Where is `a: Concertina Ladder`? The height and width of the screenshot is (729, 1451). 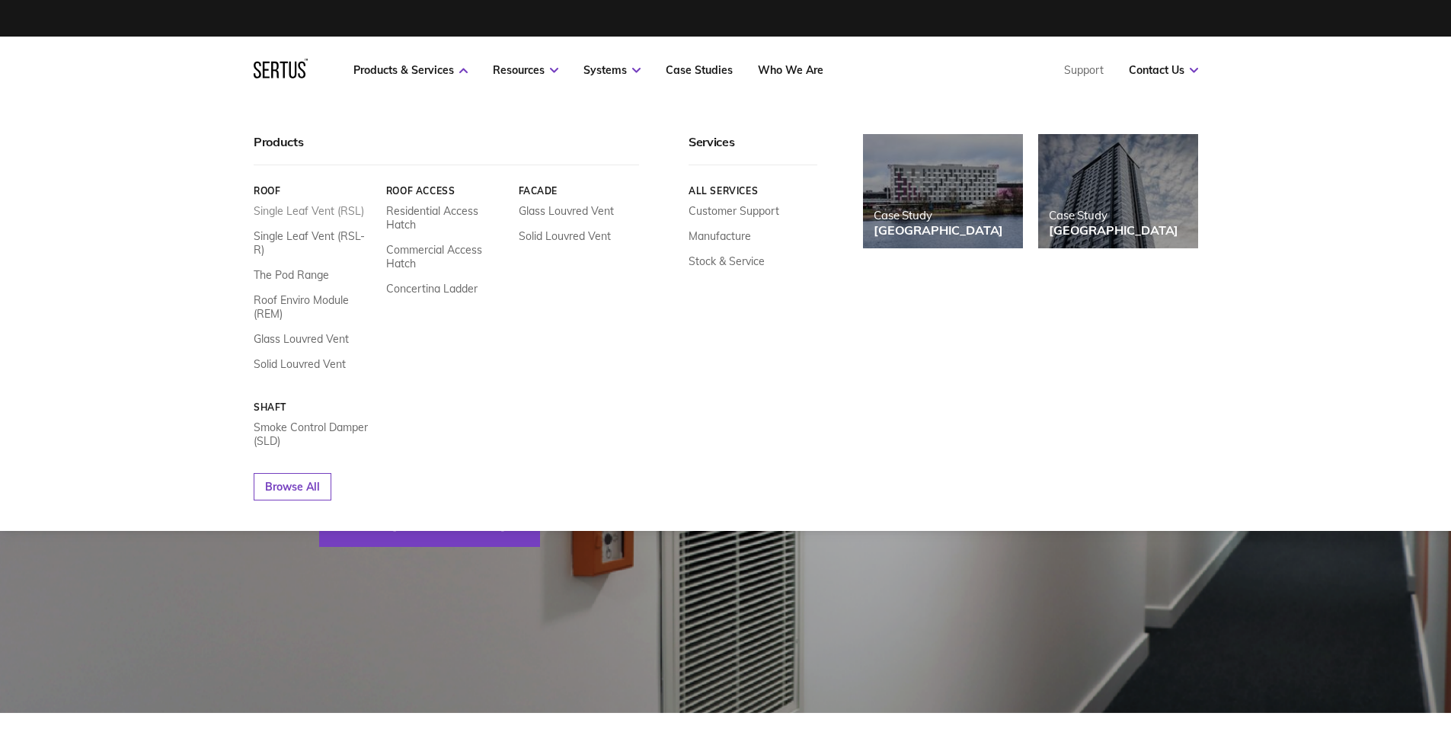
a: Concertina Ladder is located at coordinates (431, 289).